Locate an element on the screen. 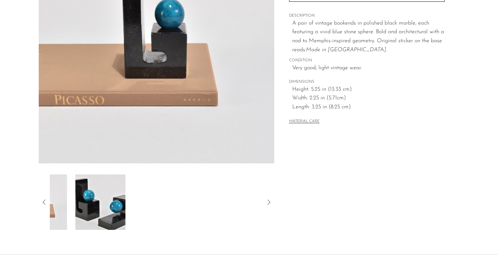  span: Width: 2.25 in (5.71cm) is located at coordinates (368, 98).